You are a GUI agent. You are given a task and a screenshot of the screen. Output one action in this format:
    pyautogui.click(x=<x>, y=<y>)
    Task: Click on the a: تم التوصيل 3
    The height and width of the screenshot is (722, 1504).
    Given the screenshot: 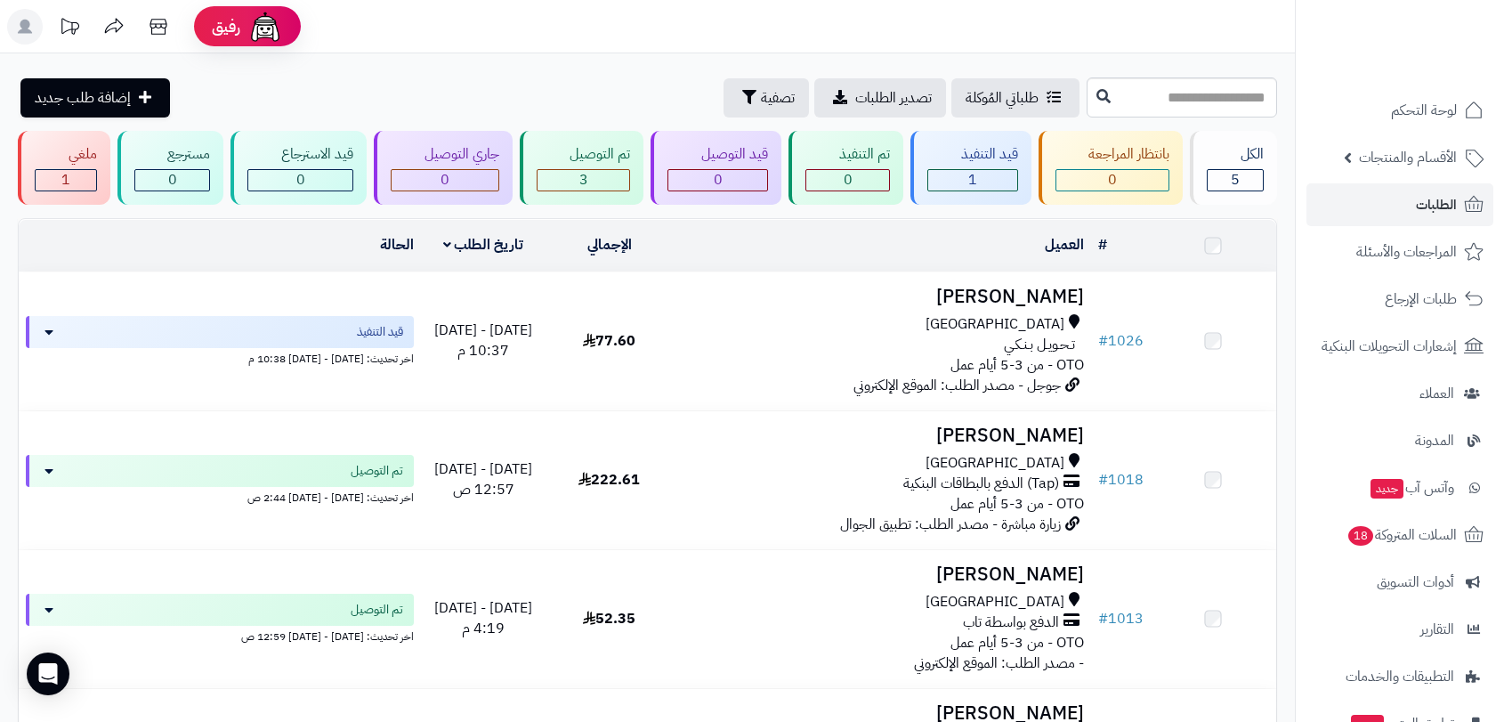 What is the action you would take?
    pyautogui.click(x=582, y=167)
    